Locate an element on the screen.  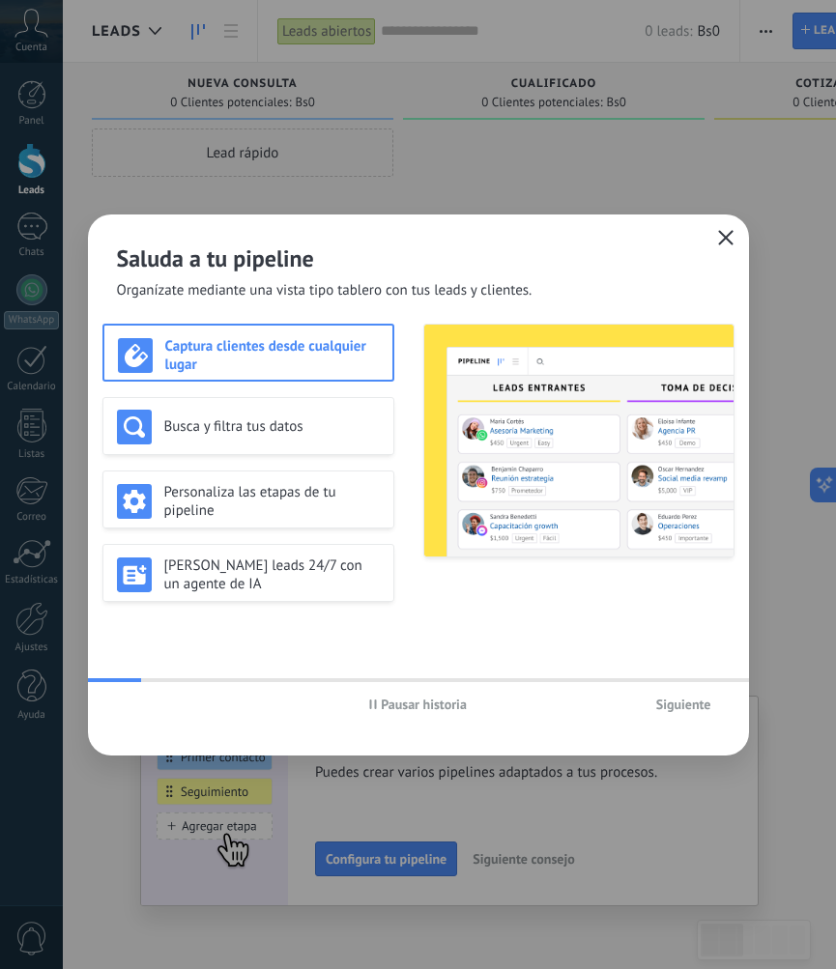
span: Pausar historia is located at coordinates (423, 704).